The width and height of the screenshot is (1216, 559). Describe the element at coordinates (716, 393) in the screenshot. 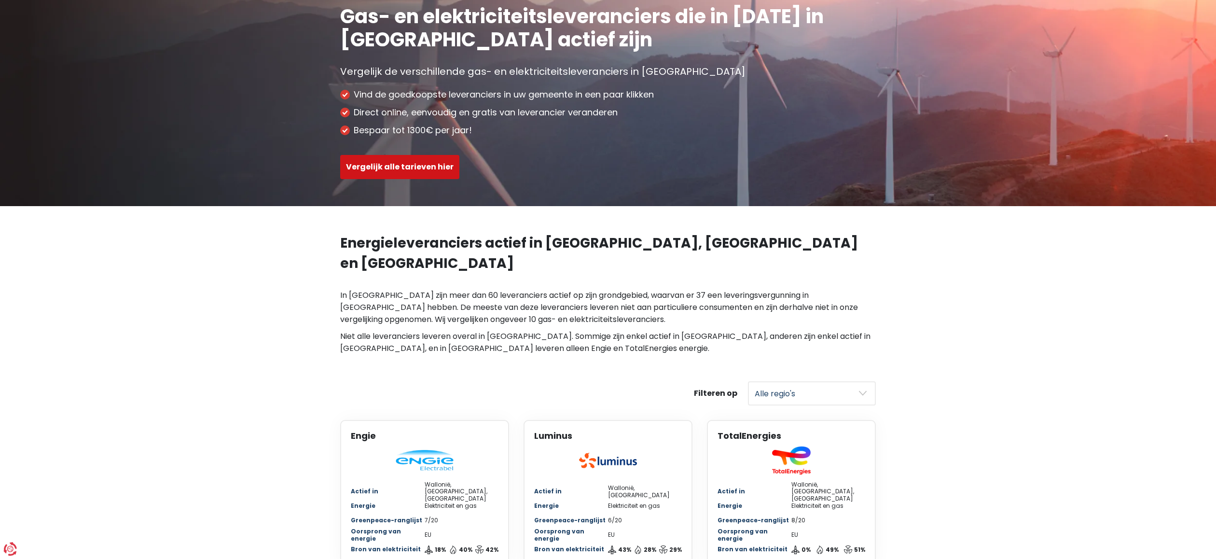

I see `label: Filteren op` at that location.